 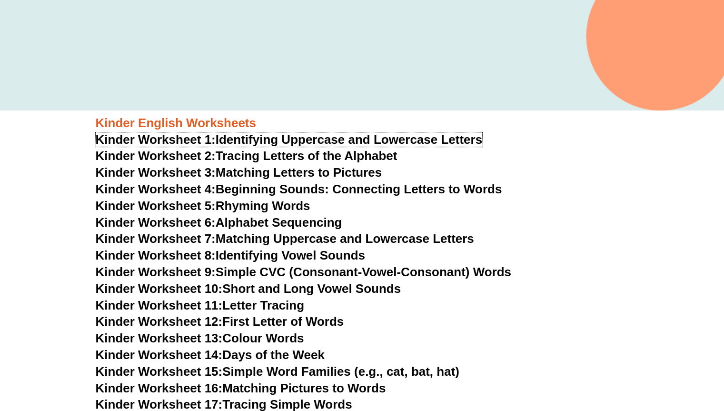 What do you see at coordinates (156, 139) in the screenshot?
I see `span: Kinder Worksheet 1:` at bounding box center [156, 139].